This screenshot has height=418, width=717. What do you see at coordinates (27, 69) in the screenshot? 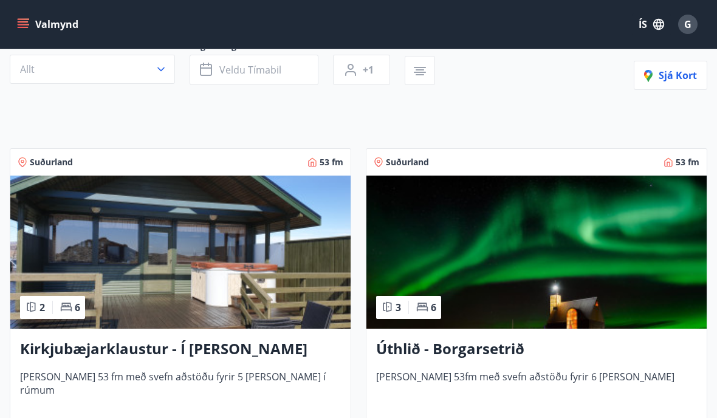
I see `span: Allt` at bounding box center [27, 69].